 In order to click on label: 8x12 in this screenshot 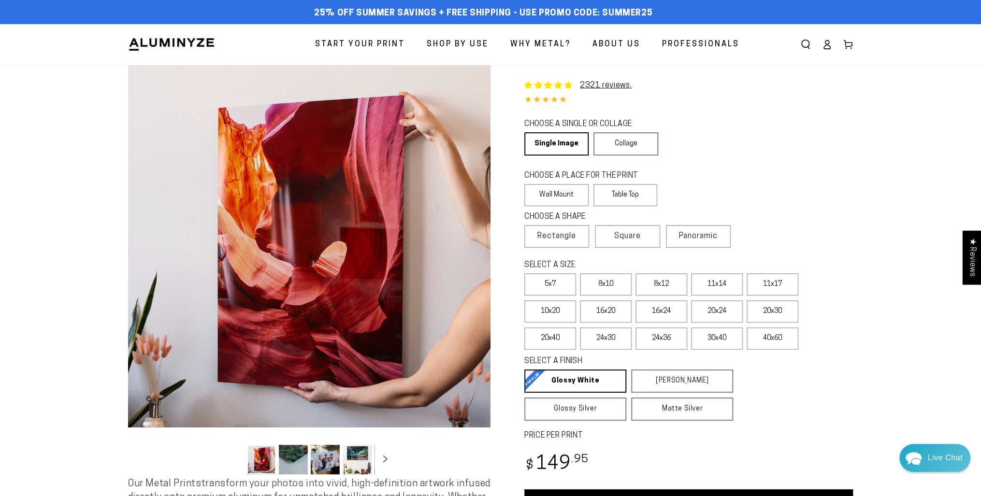, I will do `click(661, 285)`.